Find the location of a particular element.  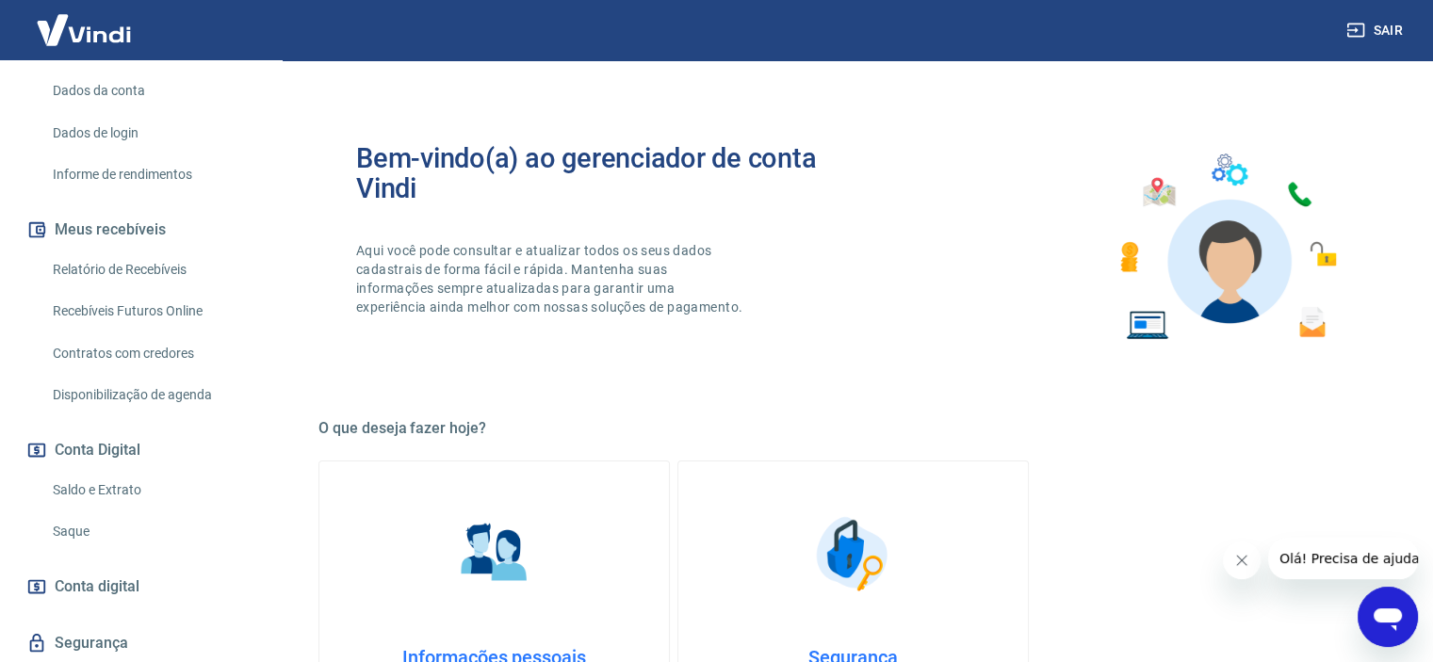

h2: Bem-vindo(a) ao gerenciador de conta Vindi is located at coordinates (605, 173).